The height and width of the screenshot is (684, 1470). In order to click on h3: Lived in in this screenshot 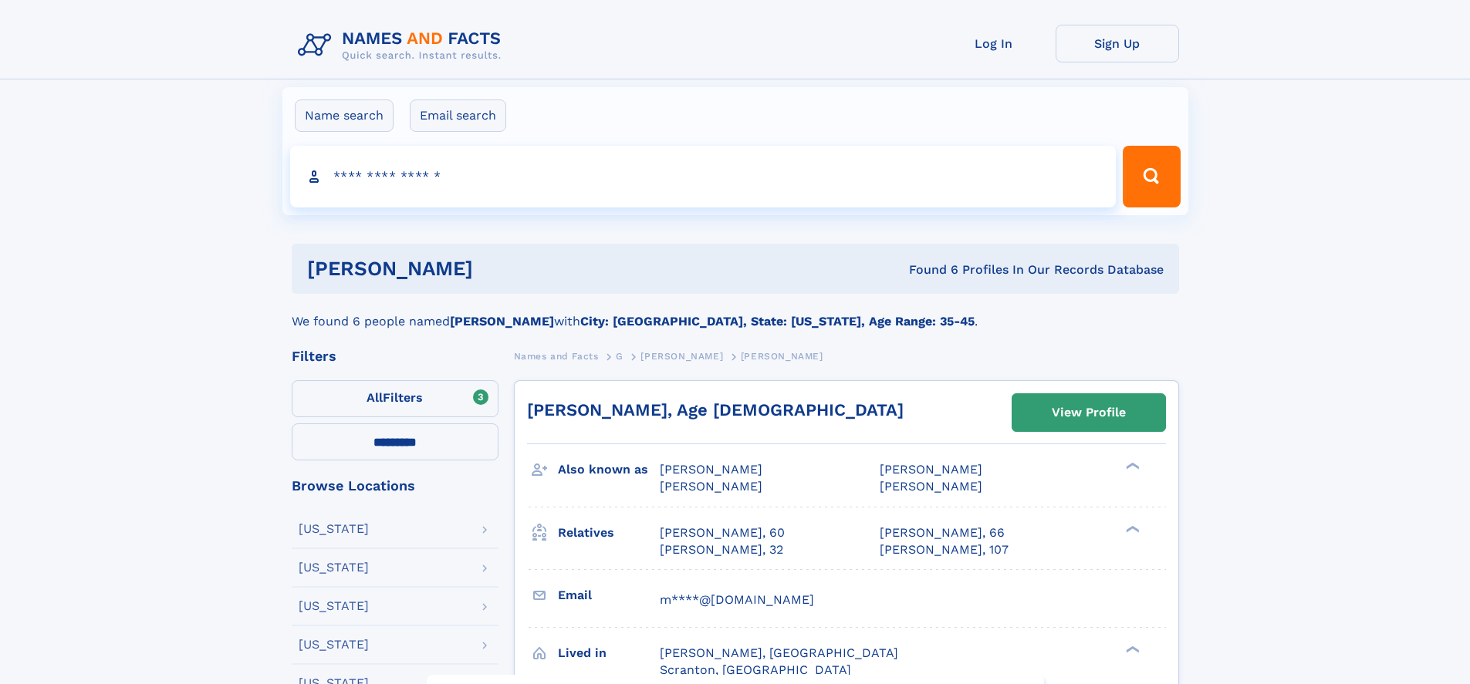, I will do `click(609, 654)`.